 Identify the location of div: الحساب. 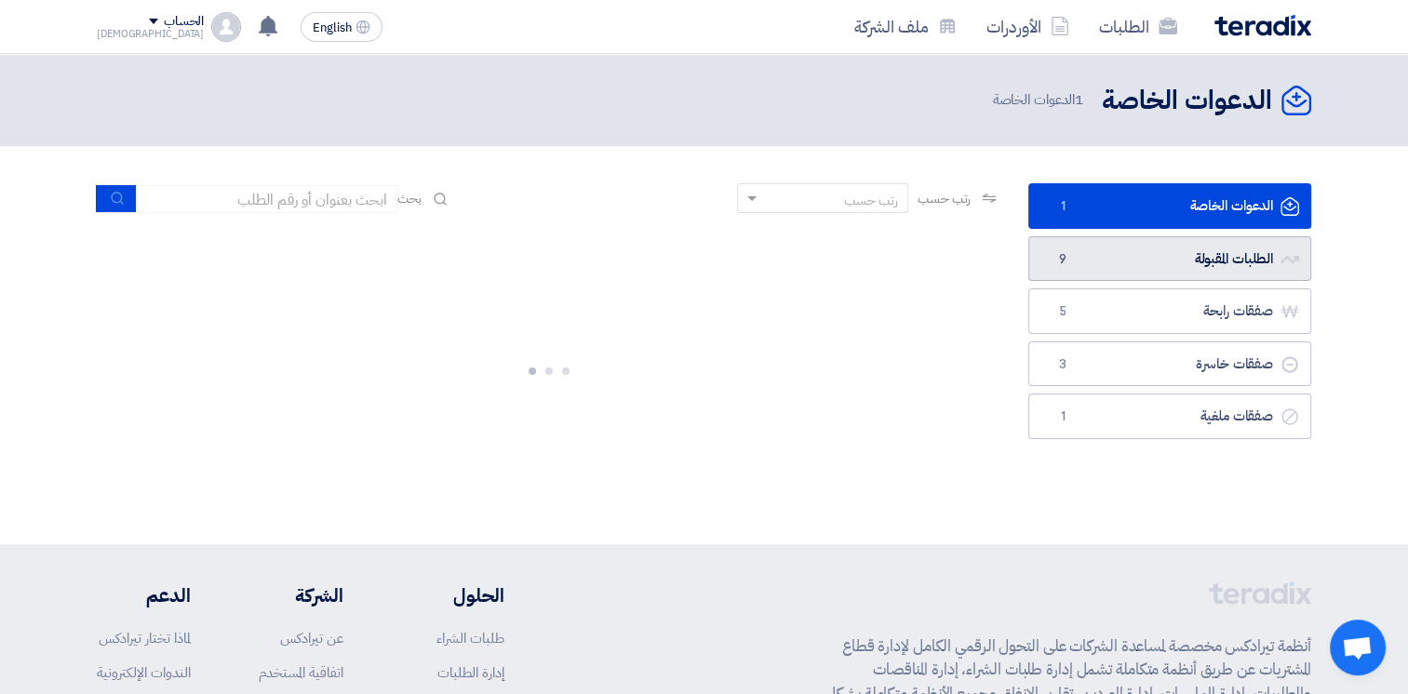
(183, 21).